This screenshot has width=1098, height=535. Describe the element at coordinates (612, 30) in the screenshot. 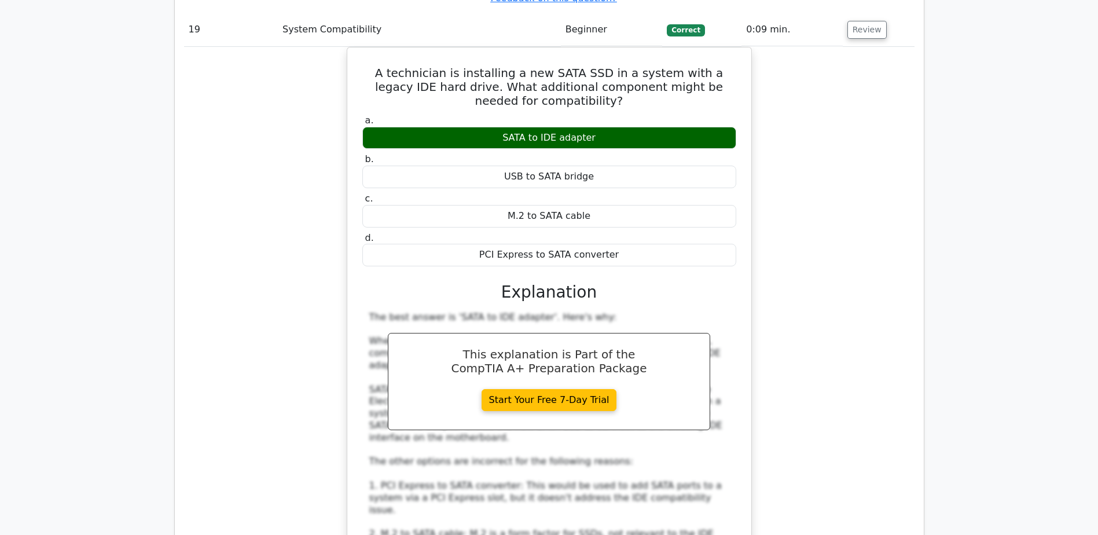

I see `td: Beginner` at that location.